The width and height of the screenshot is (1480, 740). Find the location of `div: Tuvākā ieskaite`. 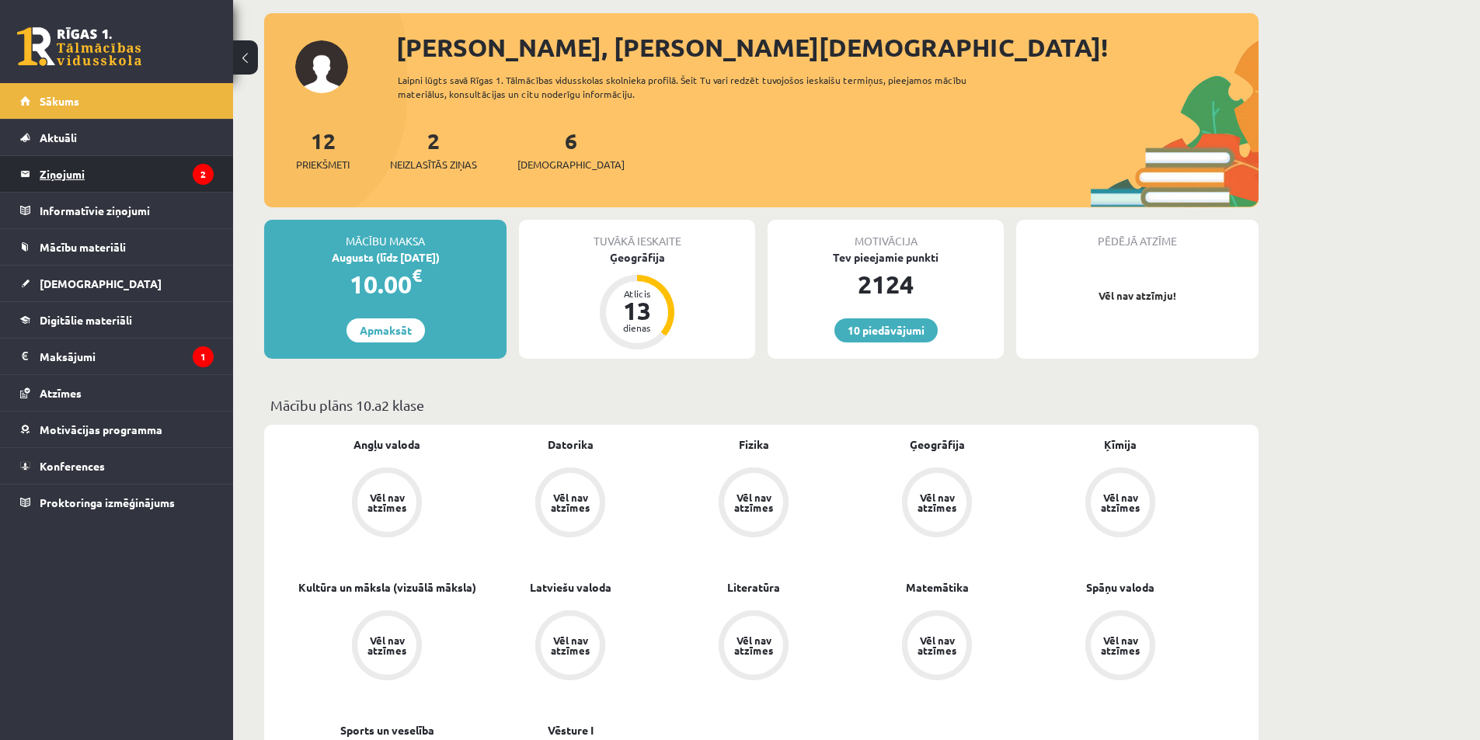

div: Tuvākā ieskaite is located at coordinates (637, 235).